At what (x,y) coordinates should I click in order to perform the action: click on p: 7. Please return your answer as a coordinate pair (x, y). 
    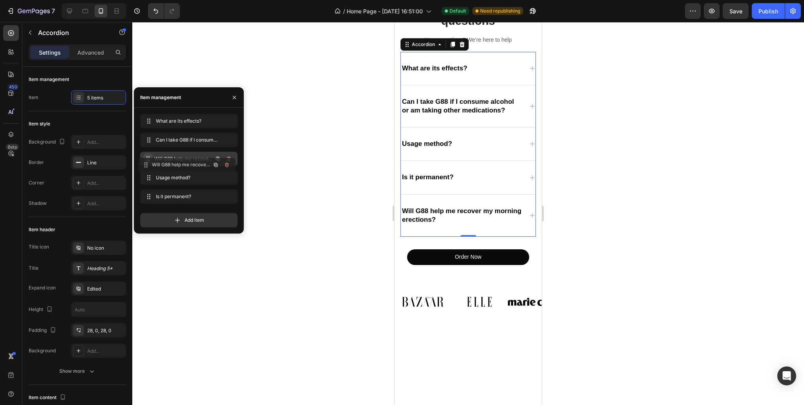
    Looking at the image, I should click on (53, 11).